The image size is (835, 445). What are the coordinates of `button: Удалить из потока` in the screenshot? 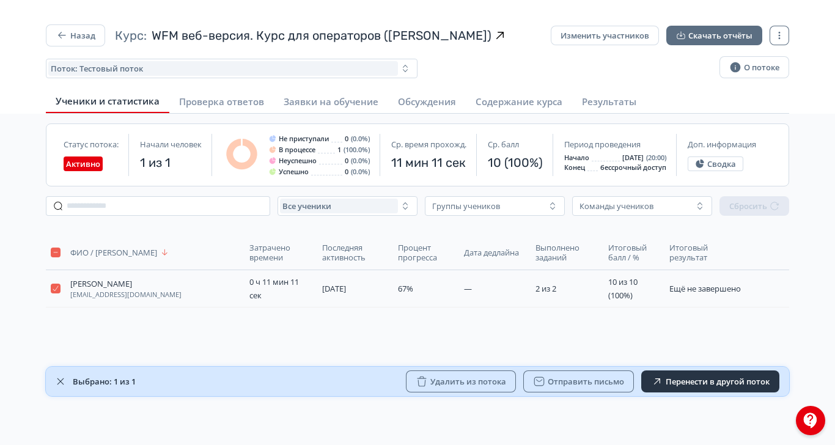 It's located at (461, 381).